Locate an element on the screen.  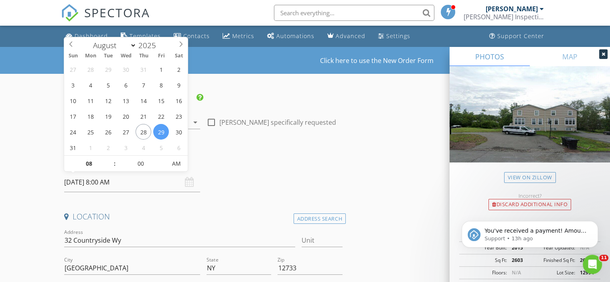
span: August 2, 2025 is located at coordinates (178, 69).